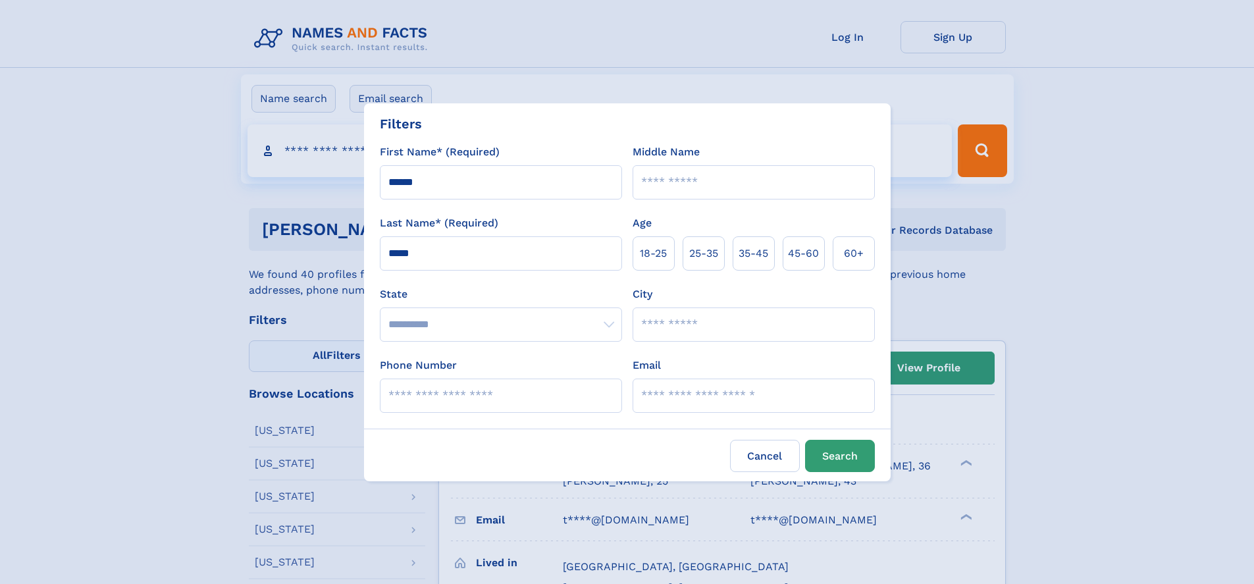 The width and height of the screenshot is (1254, 584). What do you see at coordinates (854, 254) in the screenshot?
I see `span: 60+` at bounding box center [854, 254].